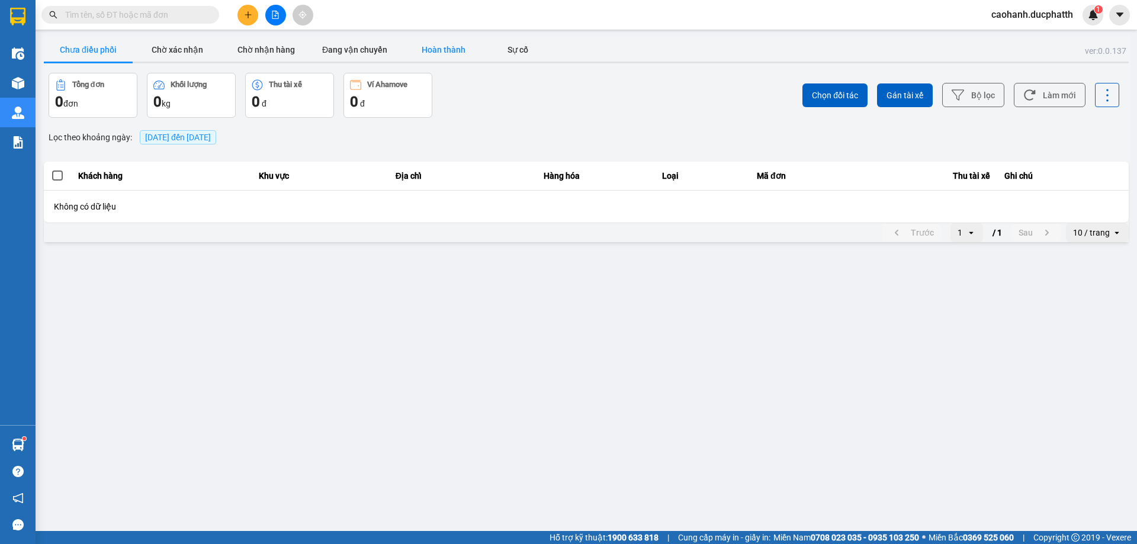 Image resolution: width=1137 pixels, height=544 pixels. What do you see at coordinates (18, 525) in the screenshot?
I see `span: message` at bounding box center [18, 525].